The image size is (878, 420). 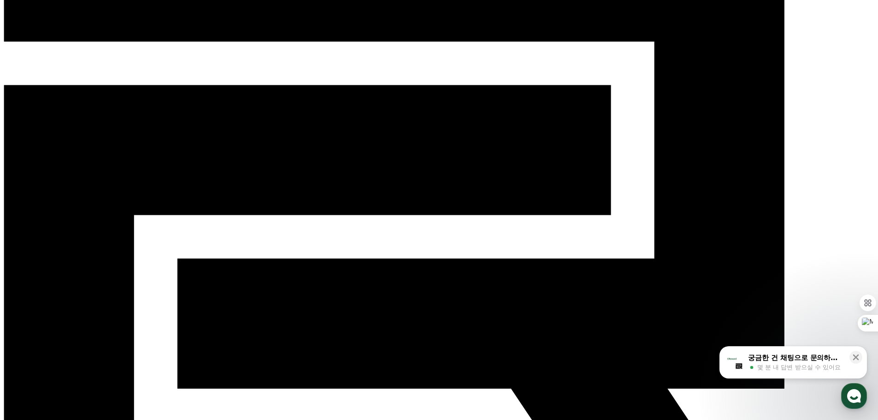 What do you see at coordinates (90, 304) in the screenshot?
I see `a: 대화` at bounding box center [90, 304].